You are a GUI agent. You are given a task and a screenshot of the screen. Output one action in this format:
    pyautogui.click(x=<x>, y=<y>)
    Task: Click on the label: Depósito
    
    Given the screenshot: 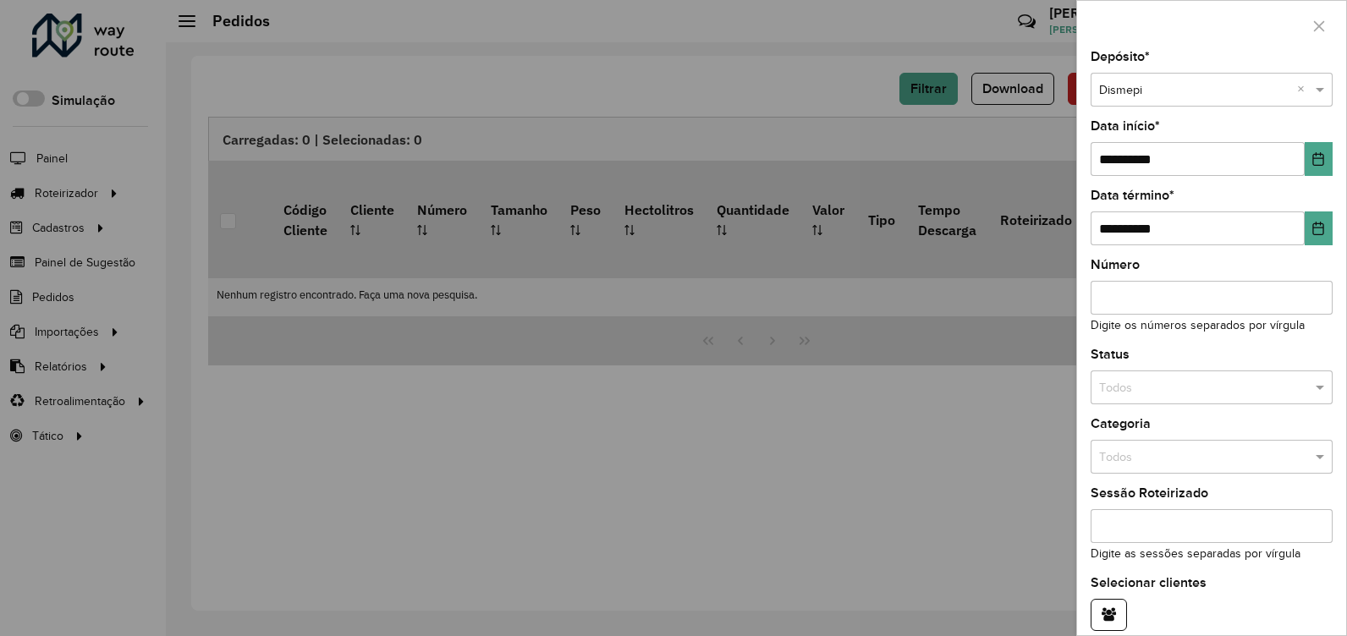 What is the action you would take?
    pyautogui.click(x=1120, y=57)
    